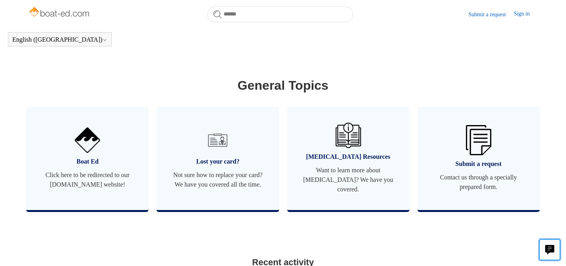  I want to click on img: 01HZPCYVT14CG9T703FEE4SFXC, so click(218, 140).